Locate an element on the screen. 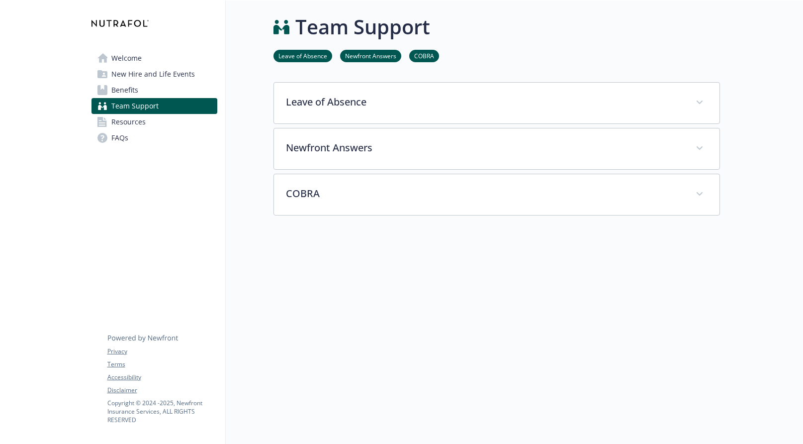 The width and height of the screenshot is (803, 444). span: Team Support is located at coordinates (135, 106).